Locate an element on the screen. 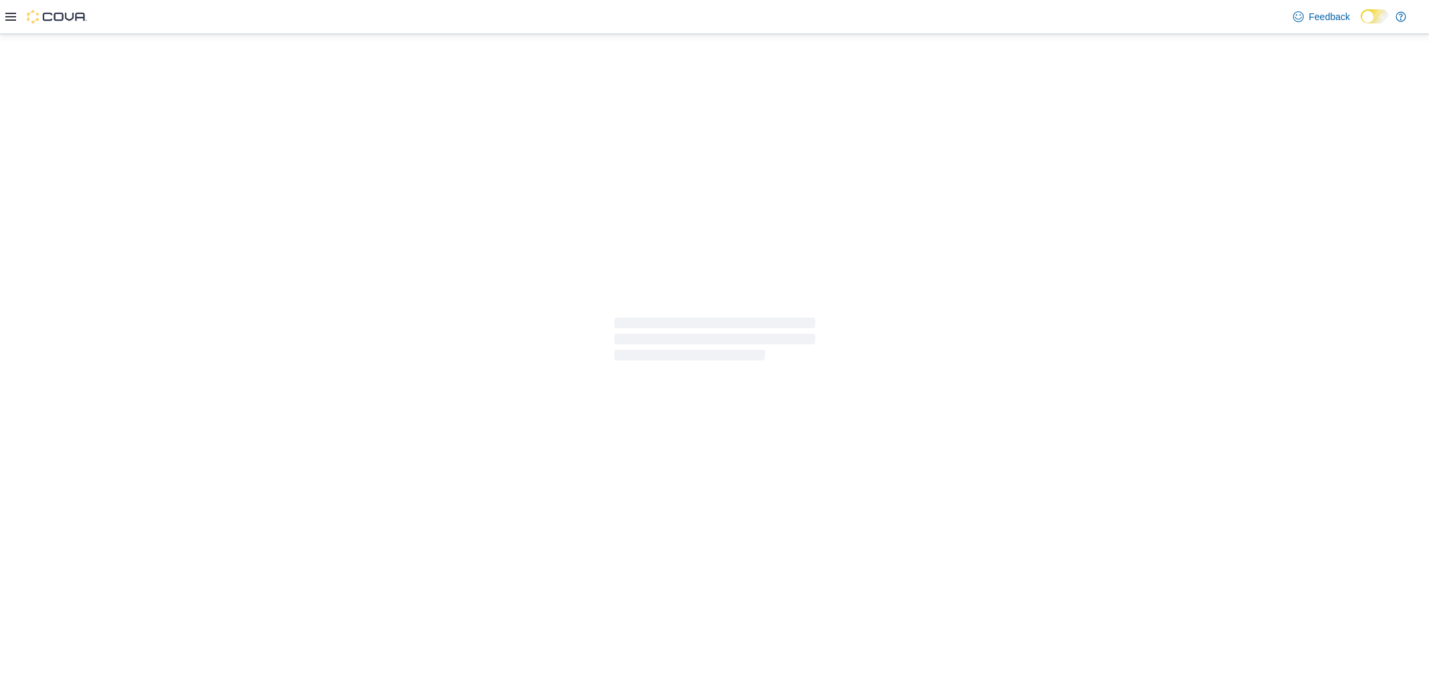  span: Dark Mode is located at coordinates (1361, 23).